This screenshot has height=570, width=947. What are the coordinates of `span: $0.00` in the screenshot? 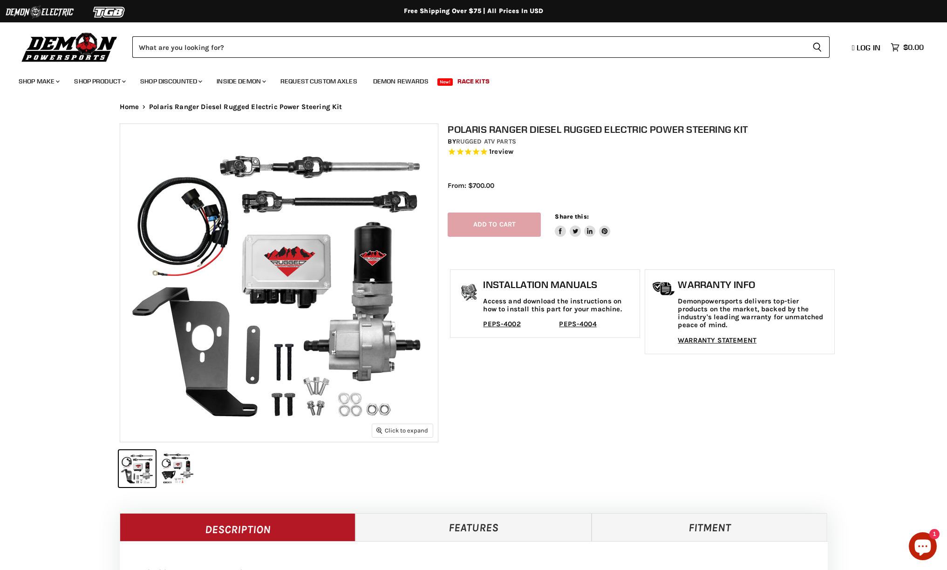 It's located at (914, 47).